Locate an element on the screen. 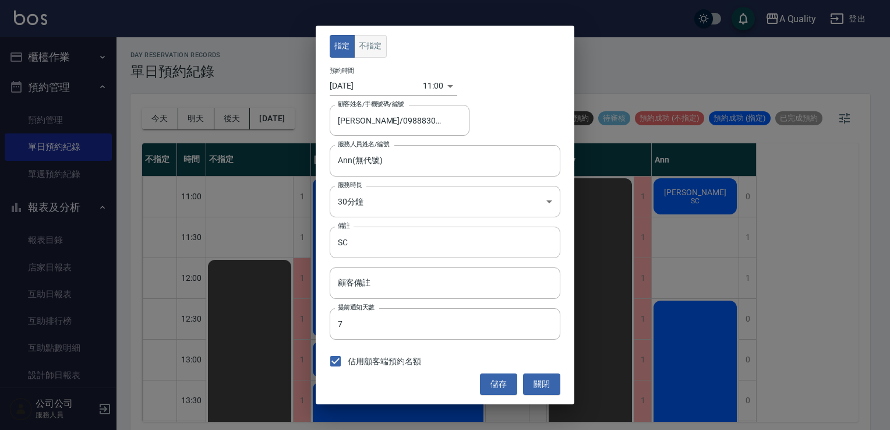  label: 顧客姓名/手機號碼/編號 is located at coordinates (371, 104).